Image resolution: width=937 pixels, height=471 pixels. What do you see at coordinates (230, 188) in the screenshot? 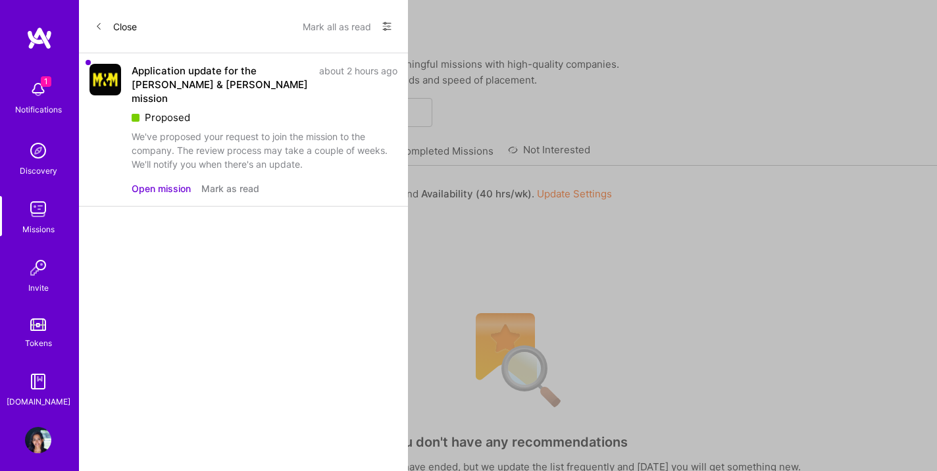
I see `button: Mark as read` at bounding box center [230, 188].